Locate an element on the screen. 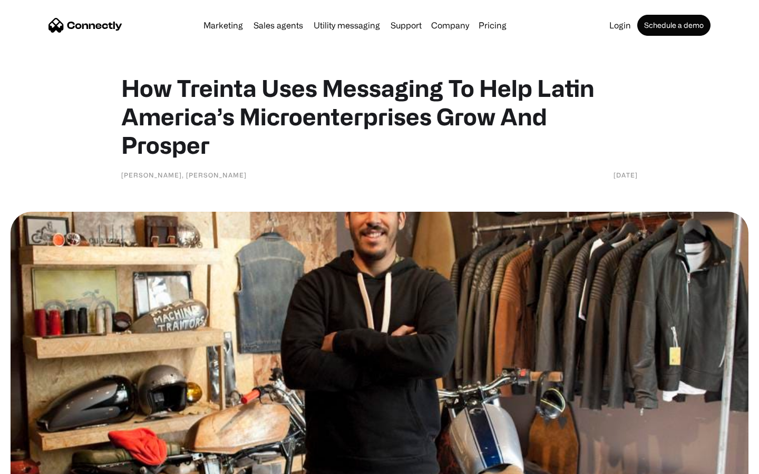 This screenshot has width=759, height=474. a: Utility messaging is located at coordinates (347, 25).